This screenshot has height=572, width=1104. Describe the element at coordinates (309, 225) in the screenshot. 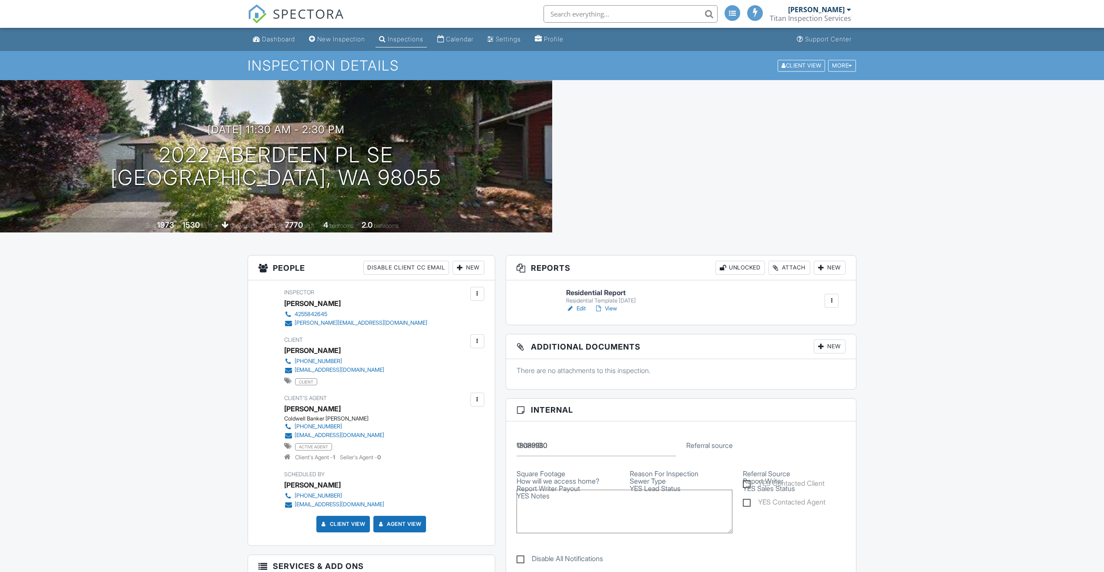

I see `span: sq.ft.` at that location.